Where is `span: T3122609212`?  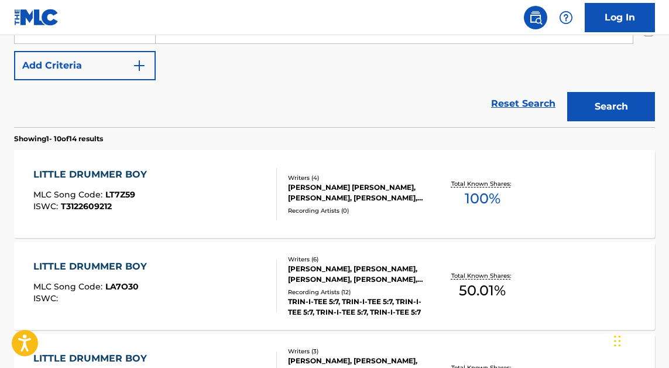 span: T3122609212 is located at coordinates (86, 206).